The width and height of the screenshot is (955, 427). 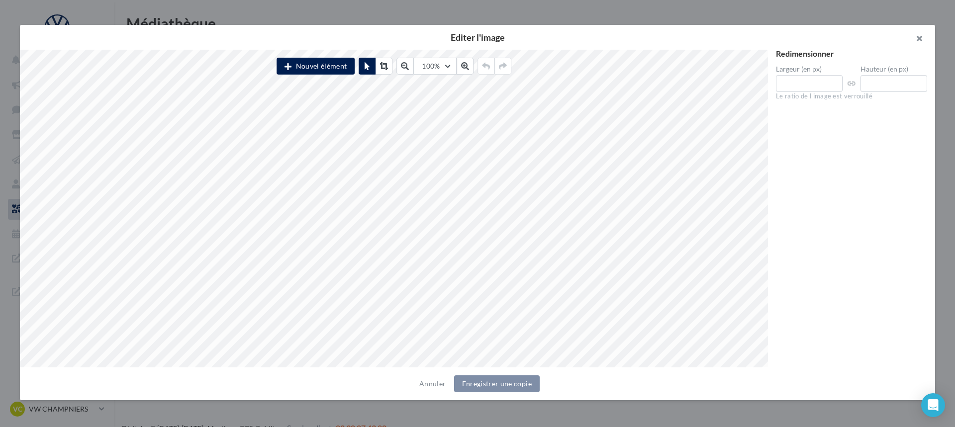 What do you see at coordinates (894, 69) in the screenshot?
I see `label: Hauteur (en px)` at bounding box center [894, 69].